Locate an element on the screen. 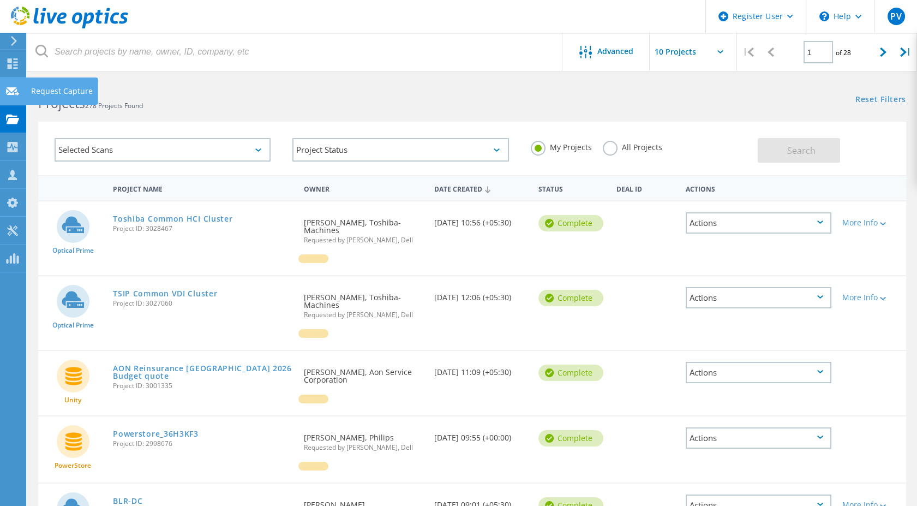  span: Unity is located at coordinates (73, 400).